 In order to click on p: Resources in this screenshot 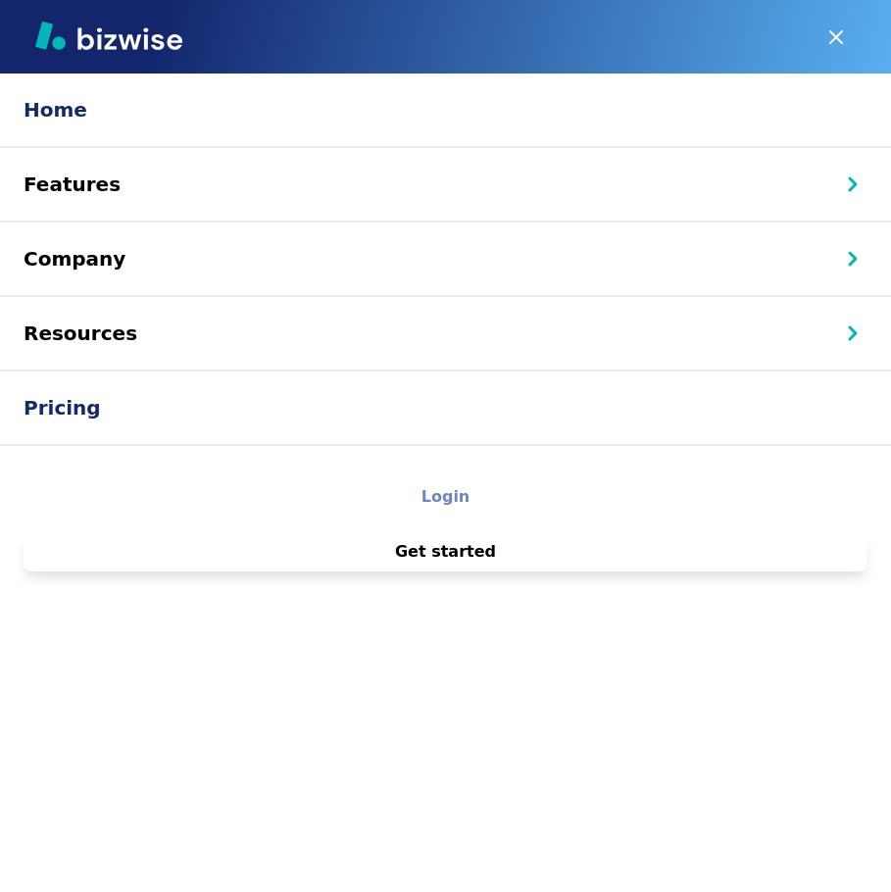, I will do `click(445, 333)`.